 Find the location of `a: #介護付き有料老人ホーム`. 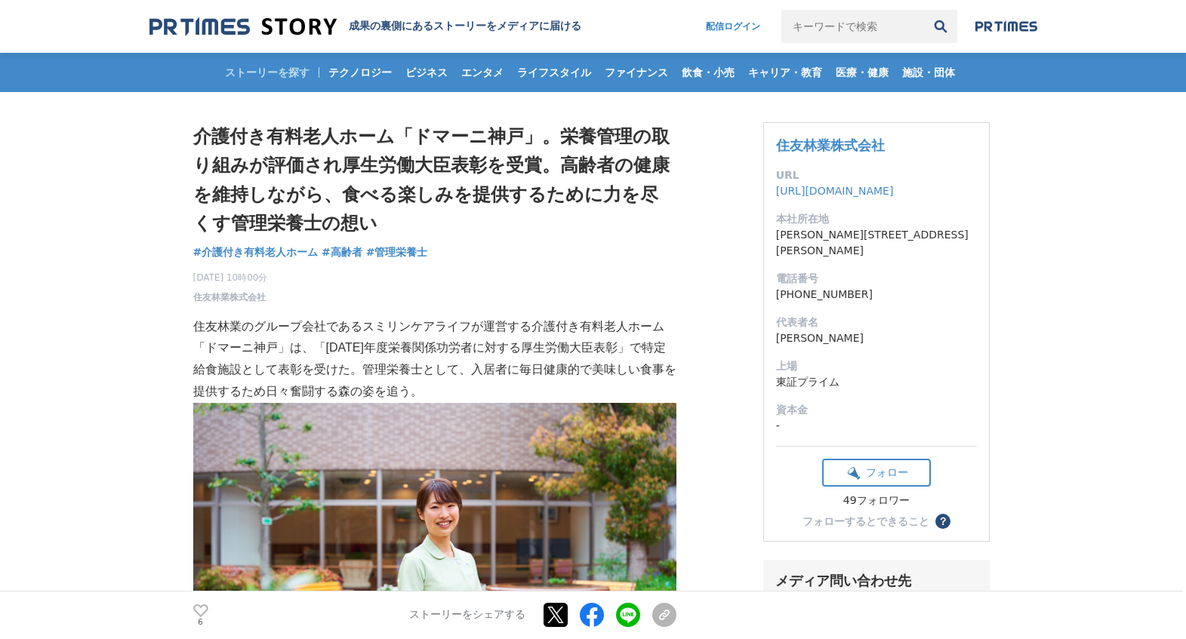

a: #介護付き有料老人ホーム is located at coordinates (256, 252).